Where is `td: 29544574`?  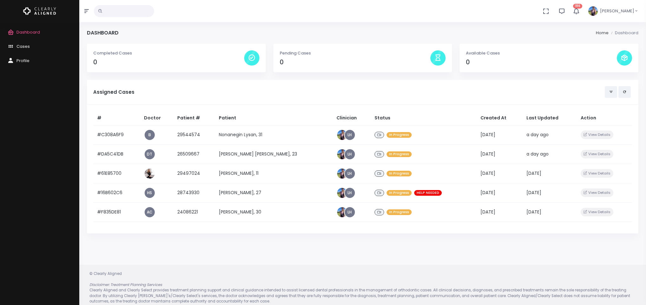 td: 29544574 is located at coordinates (194, 135).